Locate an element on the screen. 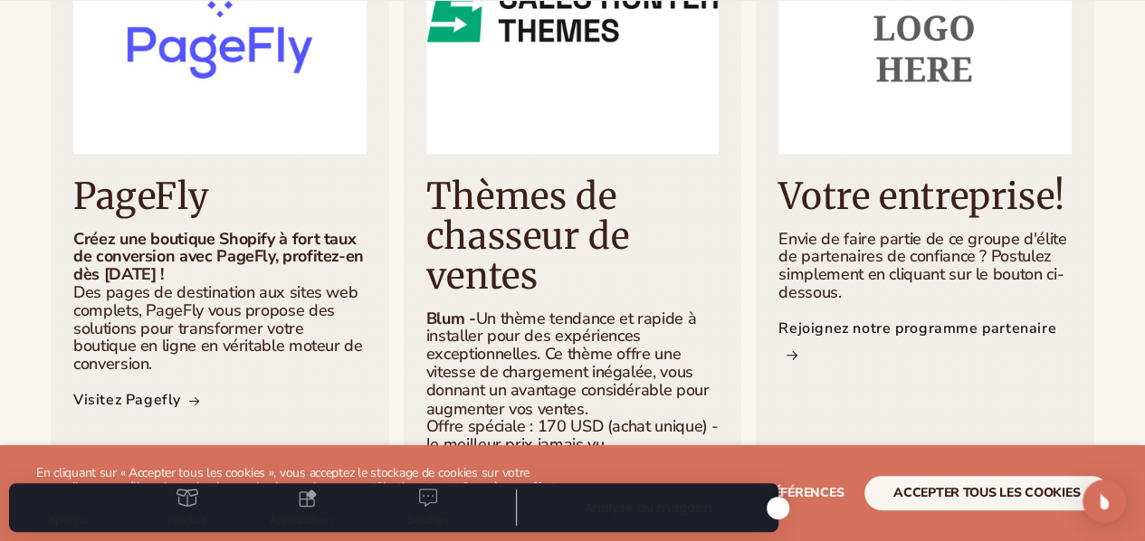 Image resolution: width=1145 pixels, height=541 pixels. font: Analyse du magasin is located at coordinates (648, 508).